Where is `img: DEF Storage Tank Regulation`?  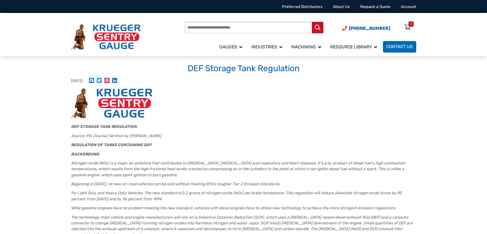 img: DEF Storage Tank Regulation is located at coordinates (112, 103).